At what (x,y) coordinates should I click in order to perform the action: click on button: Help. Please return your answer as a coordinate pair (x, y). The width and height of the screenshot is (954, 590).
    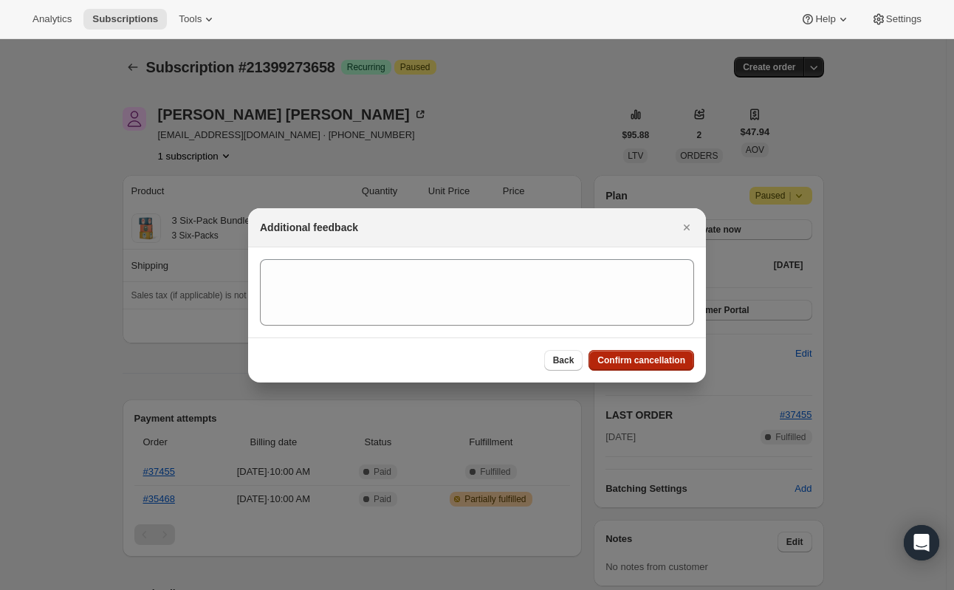
    Looking at the image, I should click on (825, 19).